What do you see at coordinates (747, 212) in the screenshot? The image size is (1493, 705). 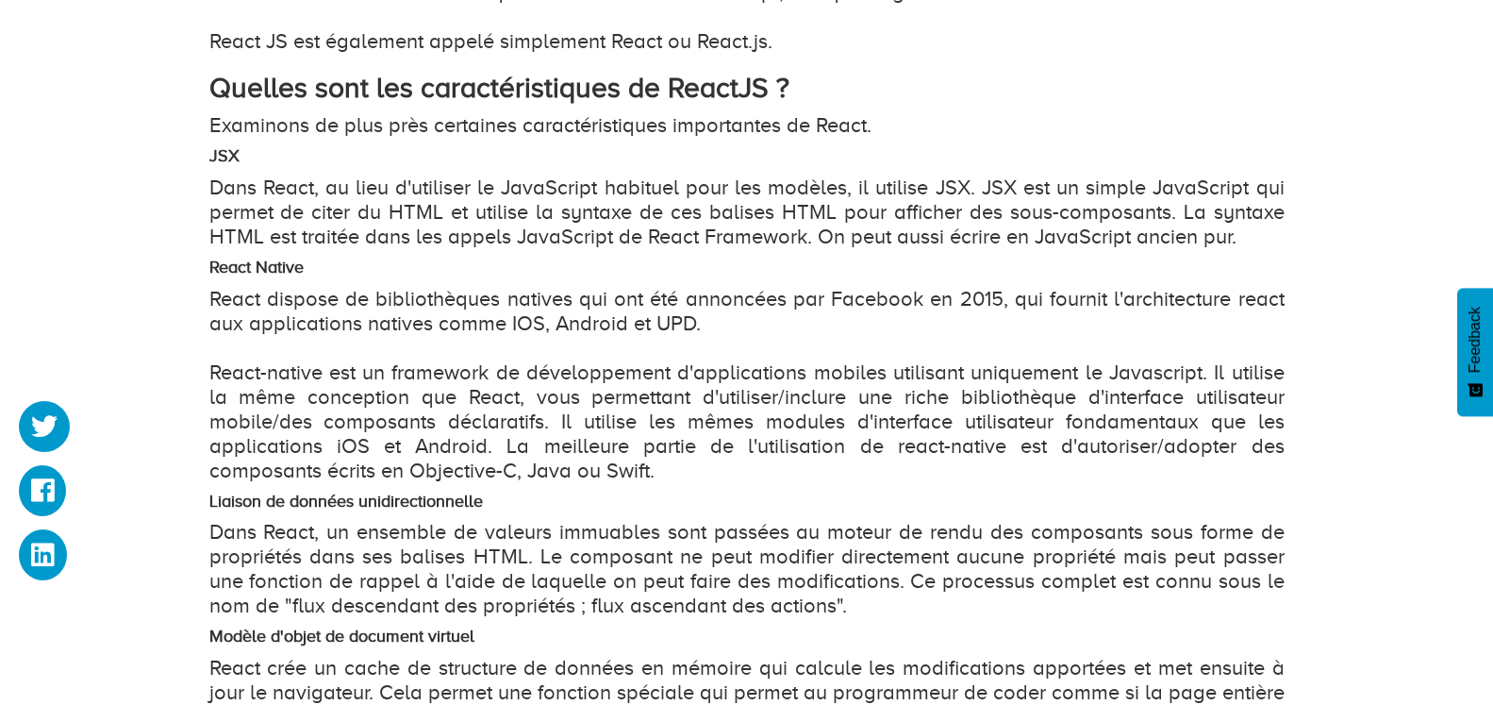 I see `p: Dans React, au lieu d'utiliser le JavaScript habituel pour les modèles, il utilise JSX. JSX est u...` at bounding box center [747, 212].